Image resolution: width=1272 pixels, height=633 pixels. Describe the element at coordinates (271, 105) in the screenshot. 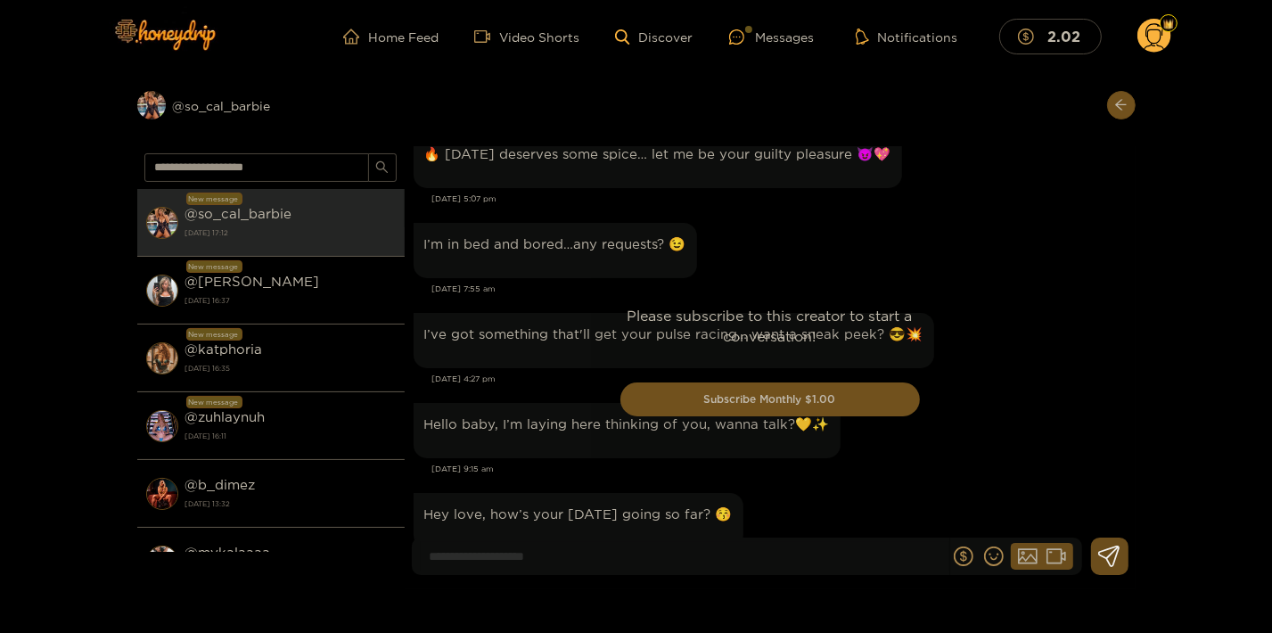

I see `div: @so_cal_barbie` at that location.